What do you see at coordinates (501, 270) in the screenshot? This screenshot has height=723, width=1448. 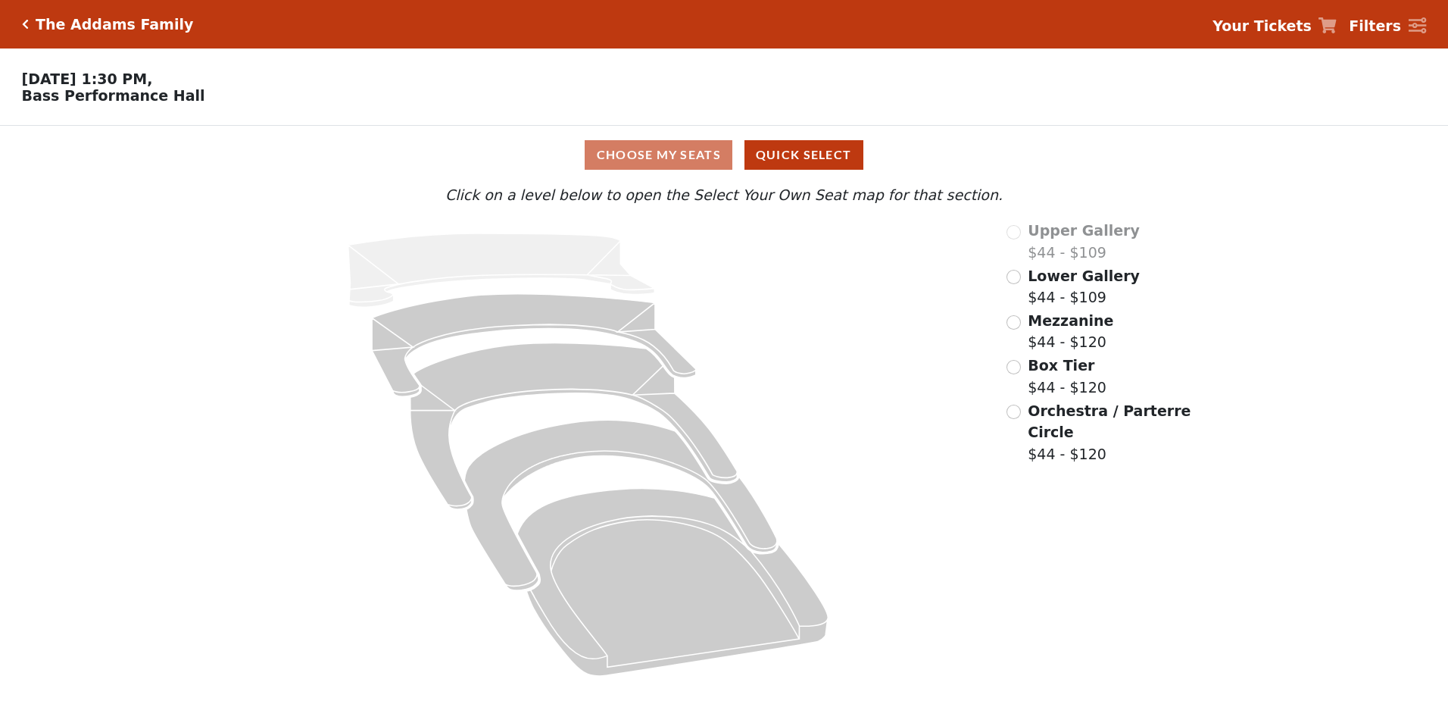 I see `path: Upper Gallery - Seats Available: 0` at bounding box center [501, 270].